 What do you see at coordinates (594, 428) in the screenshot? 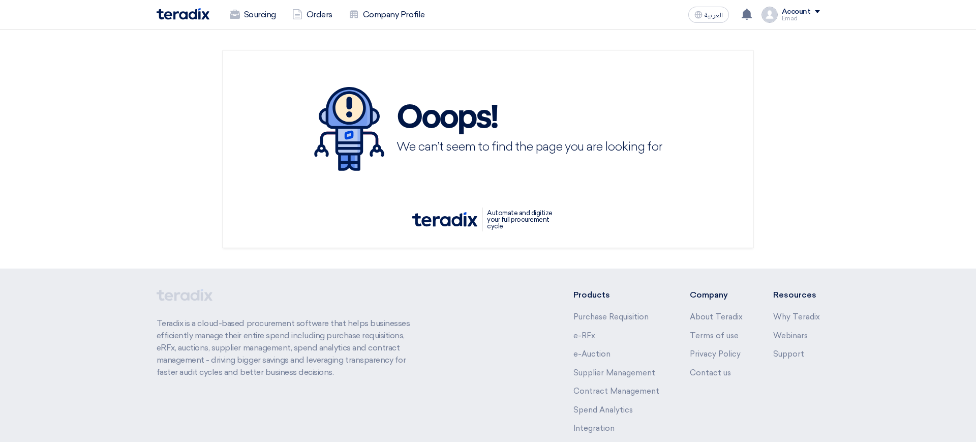
I see `a: Integration` at bounding box center [594, 428].